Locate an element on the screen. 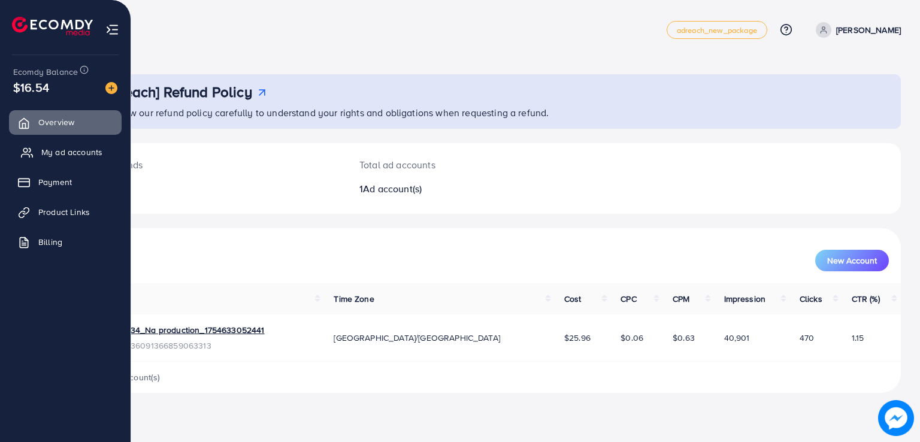  span: $0.06 is located at coordinates (632, 338).